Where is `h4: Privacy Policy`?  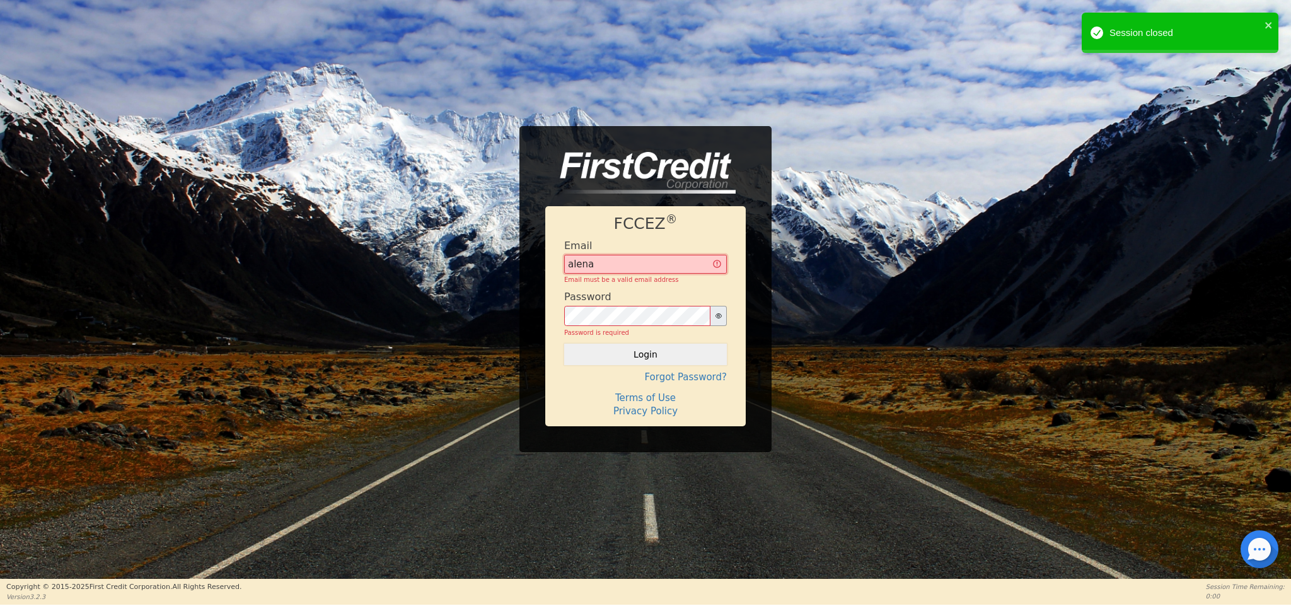 h4: Privacy Policy is located at coordinates (645, 411).